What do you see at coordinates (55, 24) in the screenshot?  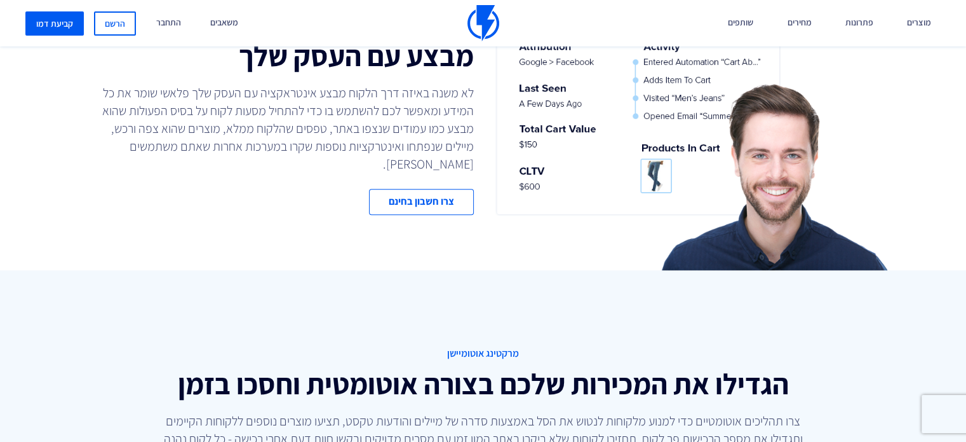 I see `a: קביעת דמו` at bounding box center [55, 24].